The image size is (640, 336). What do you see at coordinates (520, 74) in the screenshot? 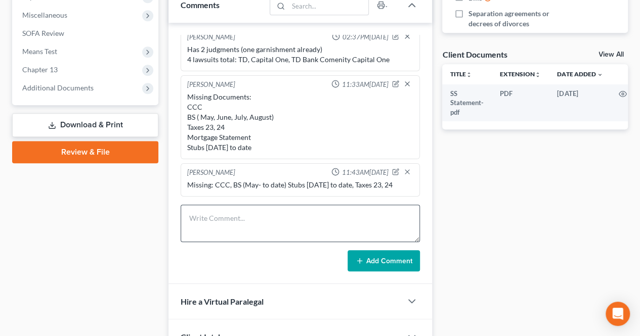
I see `a: Extensionunfold_more` at bounding box center [520, 74].